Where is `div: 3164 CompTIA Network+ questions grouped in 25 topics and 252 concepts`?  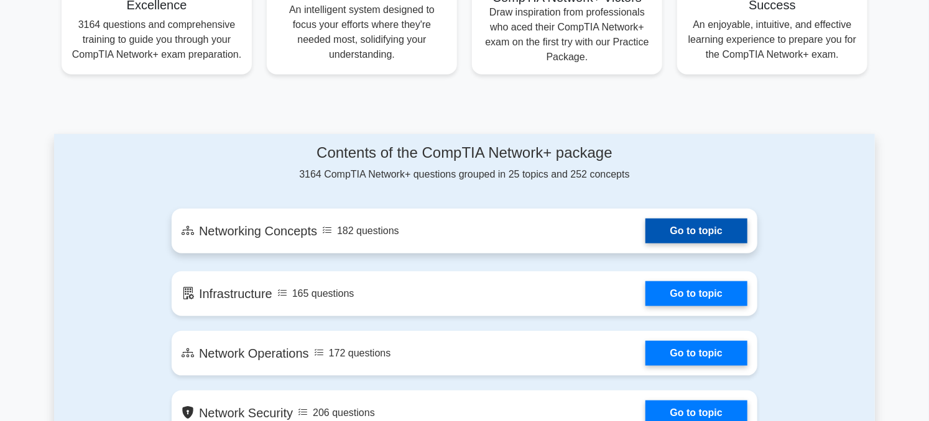 div: 3164 CompTIA Network+ questions grouped in 25 topics and 252 concepts is located at coordinates (464, 163).